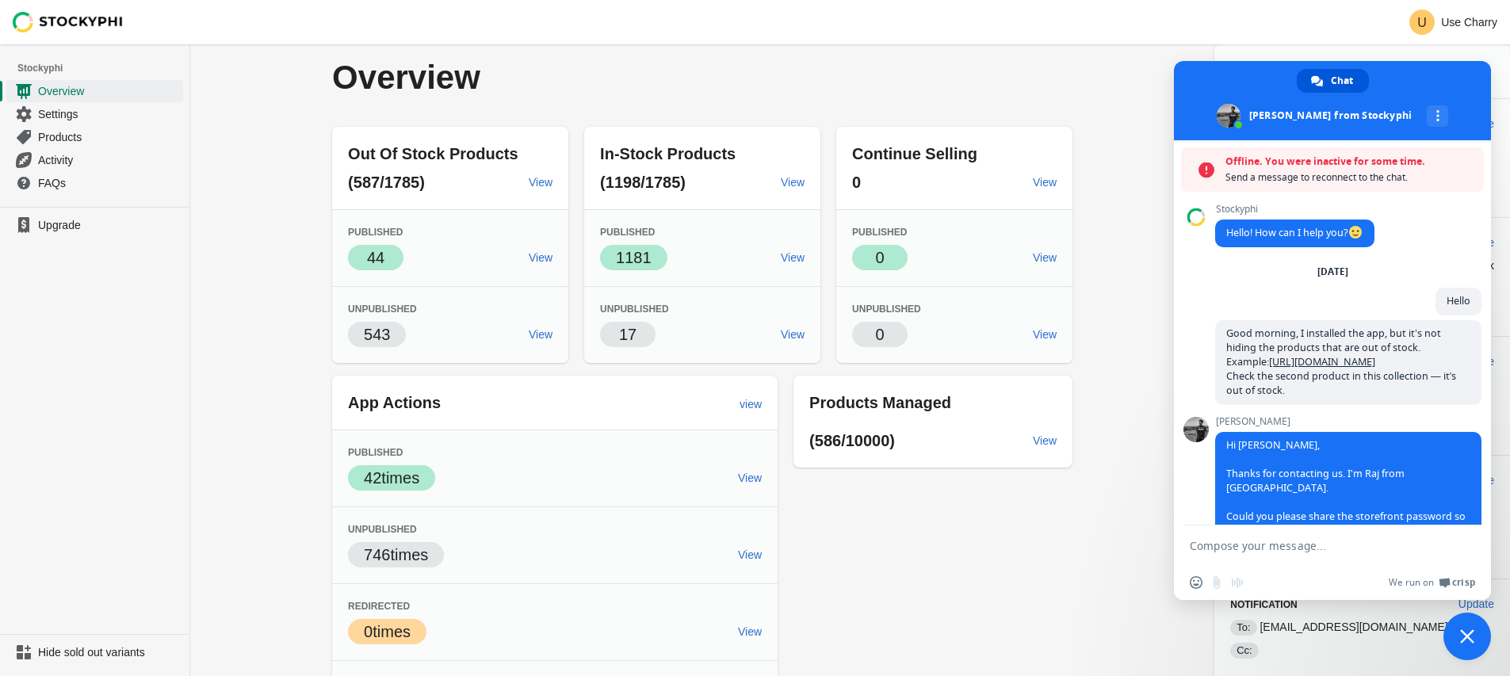  I want to click on span: 42 times, so click(392, 478).